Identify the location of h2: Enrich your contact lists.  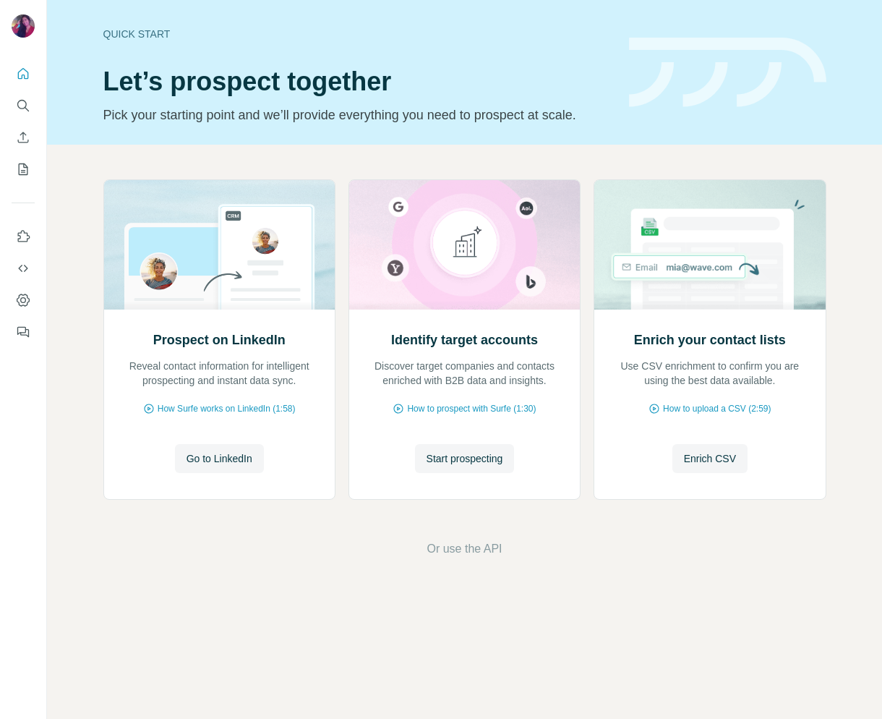
(710, 340).